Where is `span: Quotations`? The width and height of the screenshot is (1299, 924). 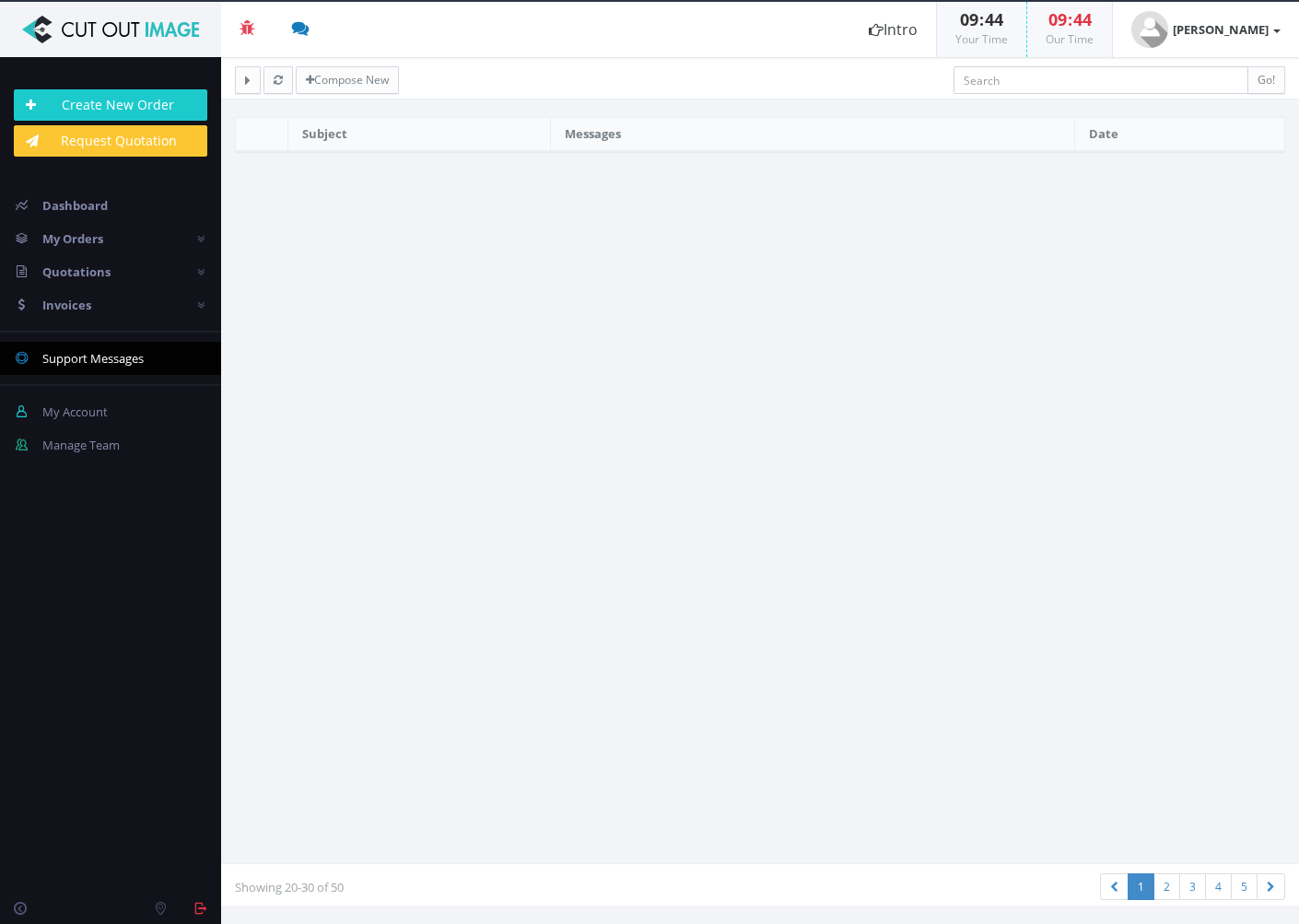
span: Quotations is located at coordinates (77, 272).